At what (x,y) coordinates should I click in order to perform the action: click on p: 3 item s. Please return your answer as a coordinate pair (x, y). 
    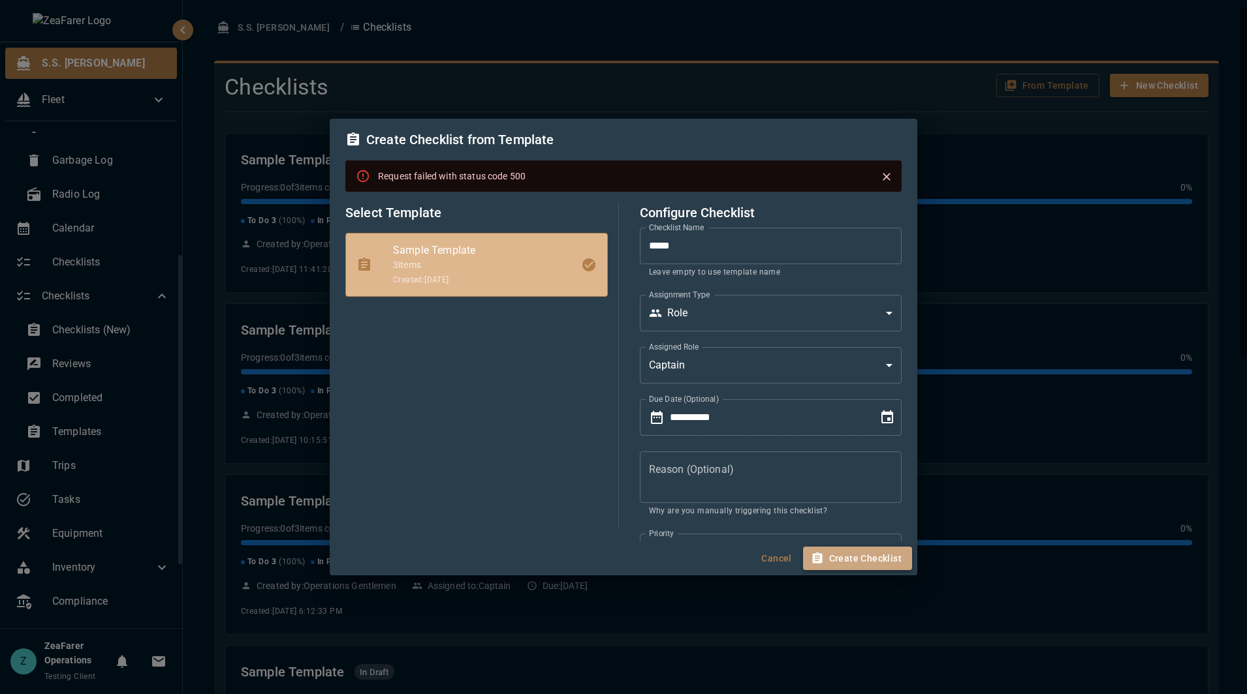
    Looking at the image, I should click on (487, 265).